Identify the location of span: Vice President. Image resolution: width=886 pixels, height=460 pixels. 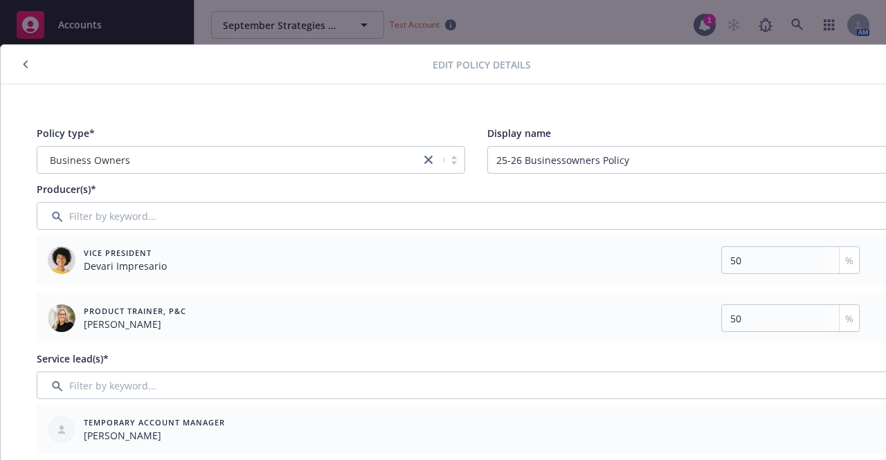
(125, 253).